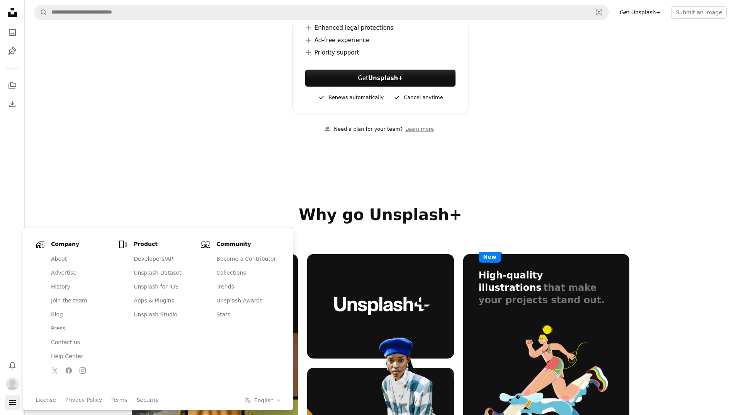 This screenshot has width=736, height=415. What do you see at coordinates (119, 400) in the screenshot?
I see `a: Terms` at bounding box center [119, 400].